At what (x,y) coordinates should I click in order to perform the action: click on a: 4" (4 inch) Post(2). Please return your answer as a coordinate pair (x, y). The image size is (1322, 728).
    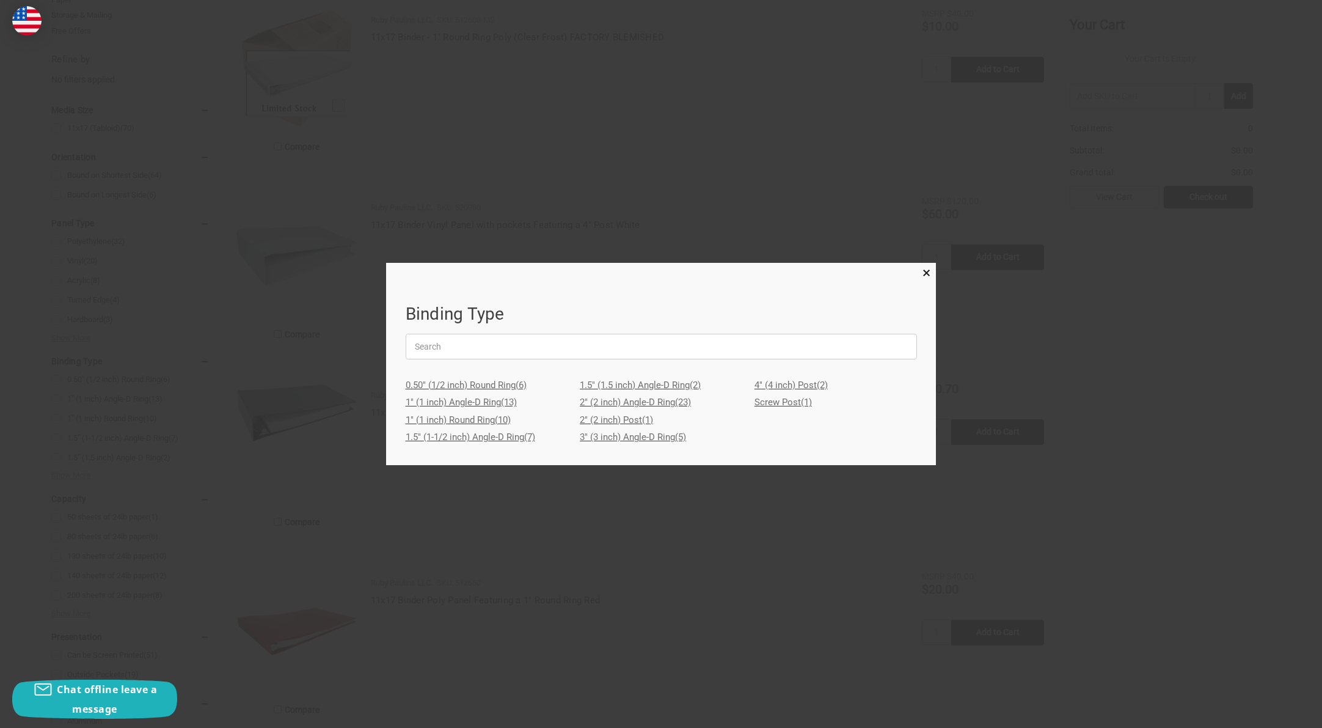
    Looking at the image, I should click on (836, 385).